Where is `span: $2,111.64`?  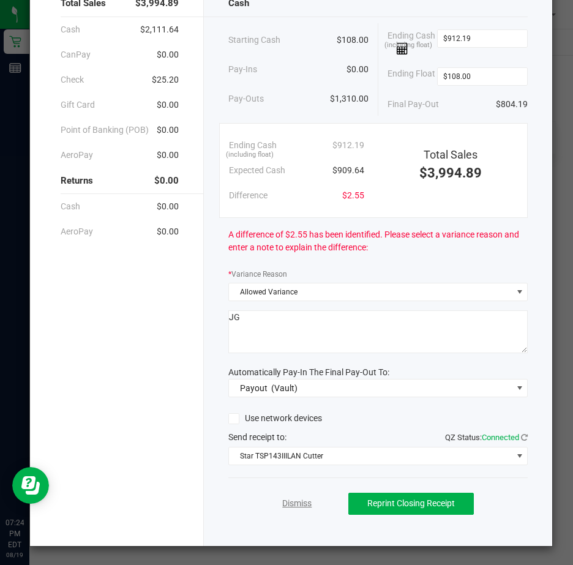
span: $2,111.64 is located at coordinates (159, 29).